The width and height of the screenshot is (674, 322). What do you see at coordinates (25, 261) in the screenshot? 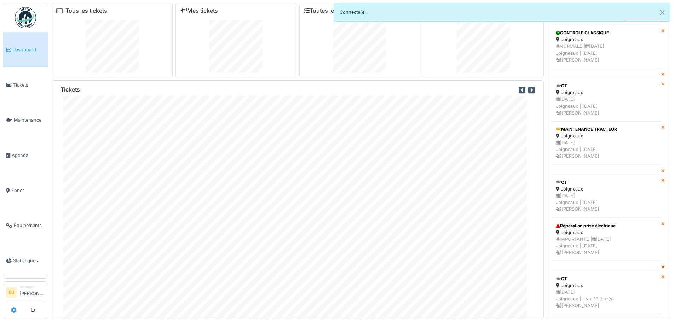
I see `a: Statistiques` at bounding box center [25, 261].